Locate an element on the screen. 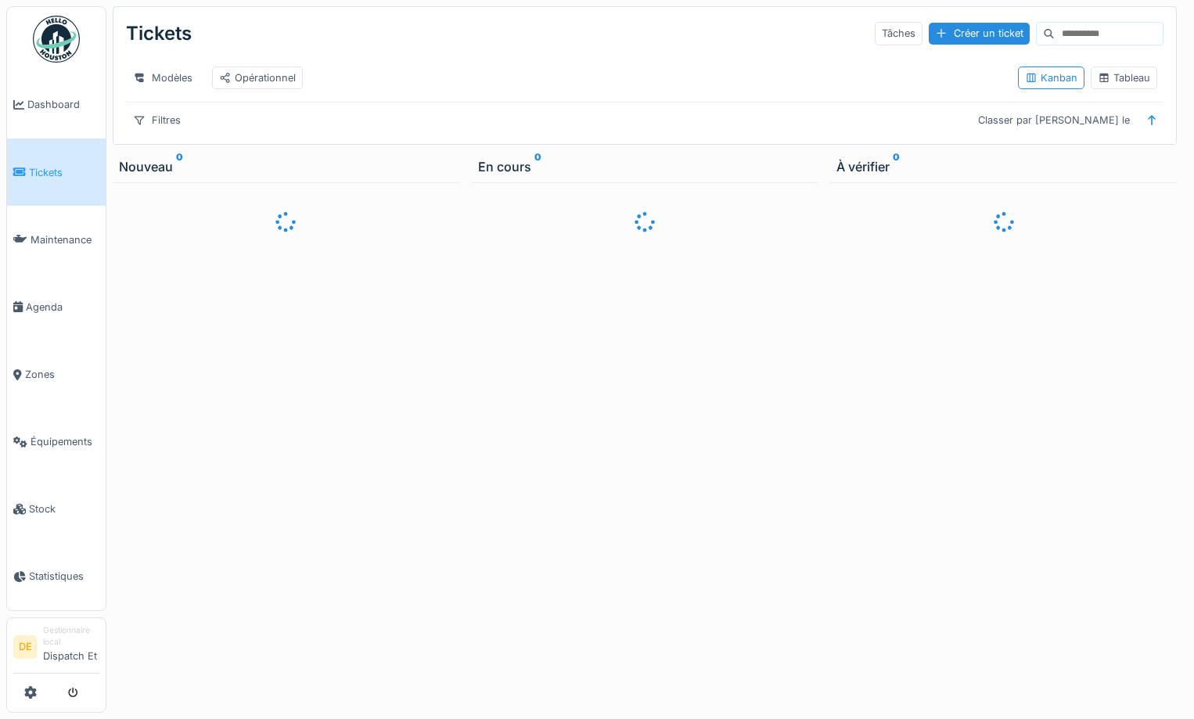  span: Maintenance is located at coordinates (65, 239).